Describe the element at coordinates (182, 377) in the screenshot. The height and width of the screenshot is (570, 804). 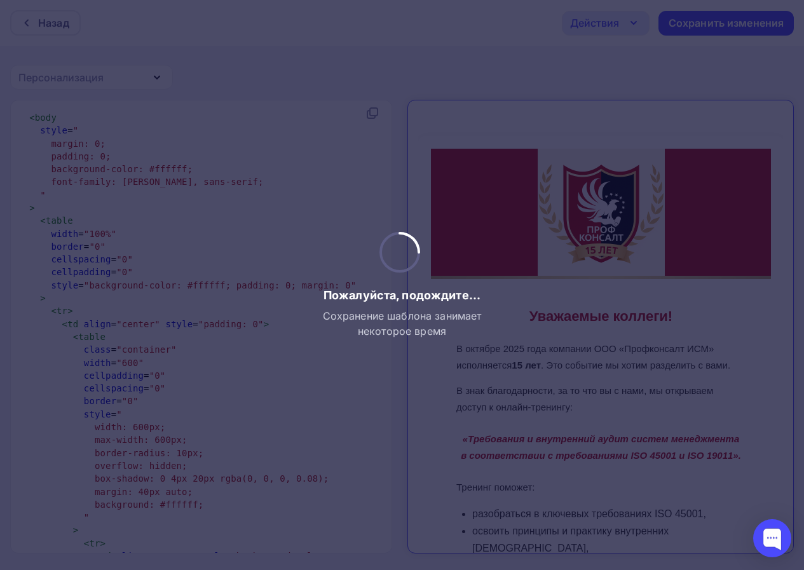
I see `p: Тренинг поможет:` at that location.